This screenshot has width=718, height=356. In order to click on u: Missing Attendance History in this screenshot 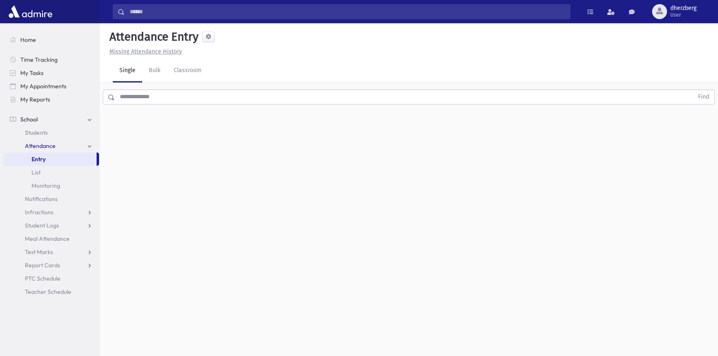, I will do `click(145, 51)`.